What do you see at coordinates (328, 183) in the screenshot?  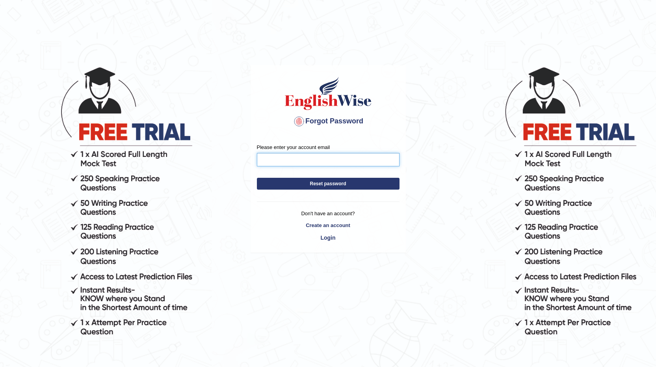 I see `button: Reset password` at bounding box center [328, 183].